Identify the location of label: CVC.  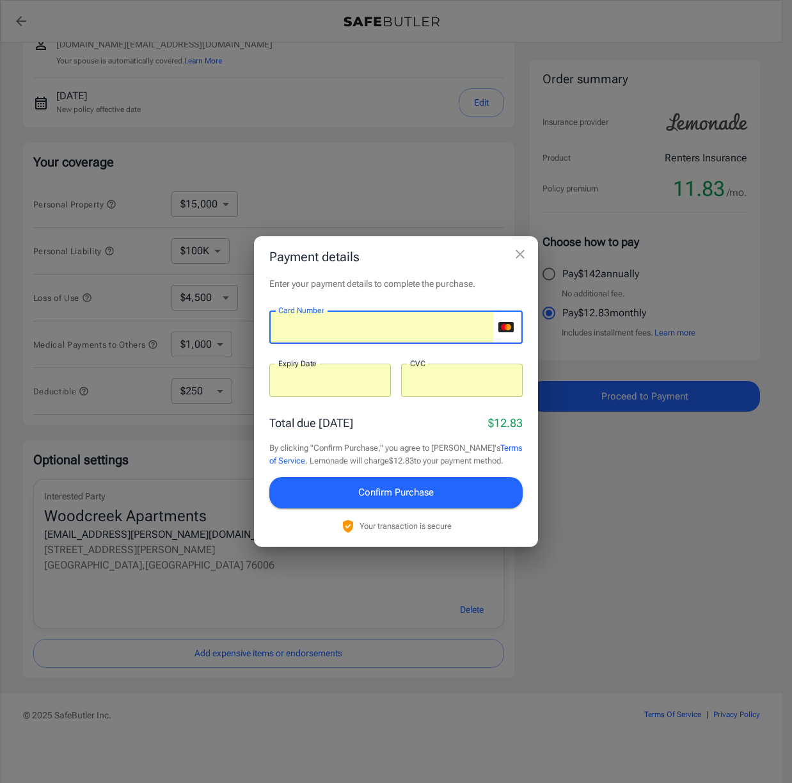
(418, 363).